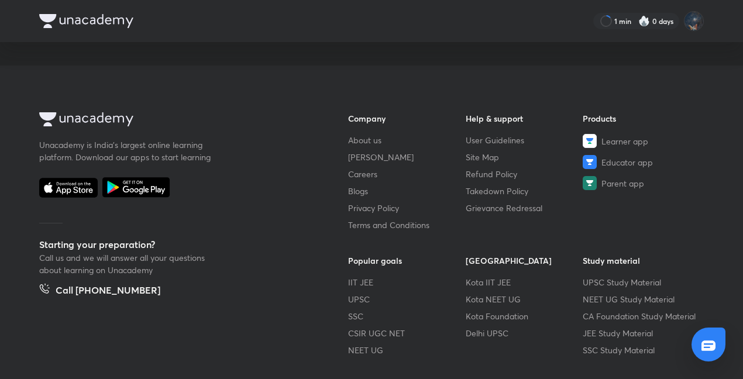 Image resolution: width=743 pixels, height=379 pixels. I want to click on a: JEE Study Material, so click(641, 333).